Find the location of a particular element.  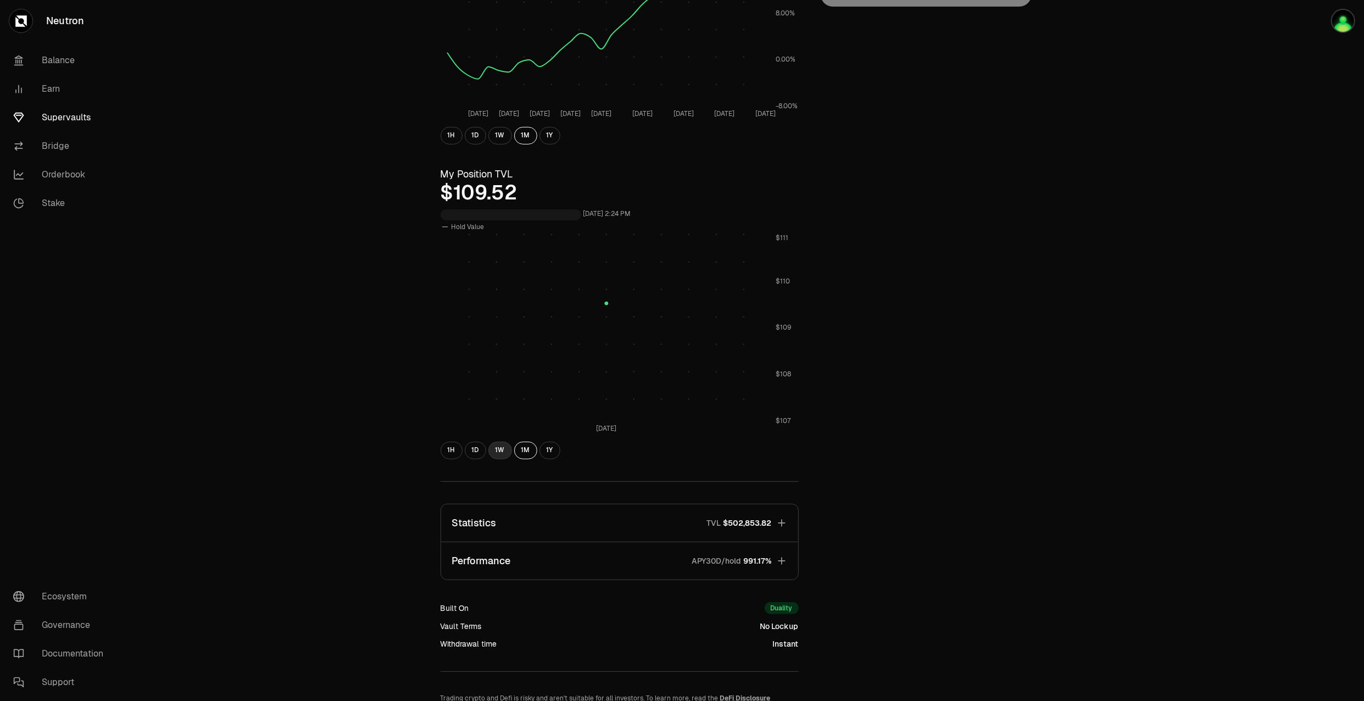

a: Documentation is located at coordinates (62, 654).